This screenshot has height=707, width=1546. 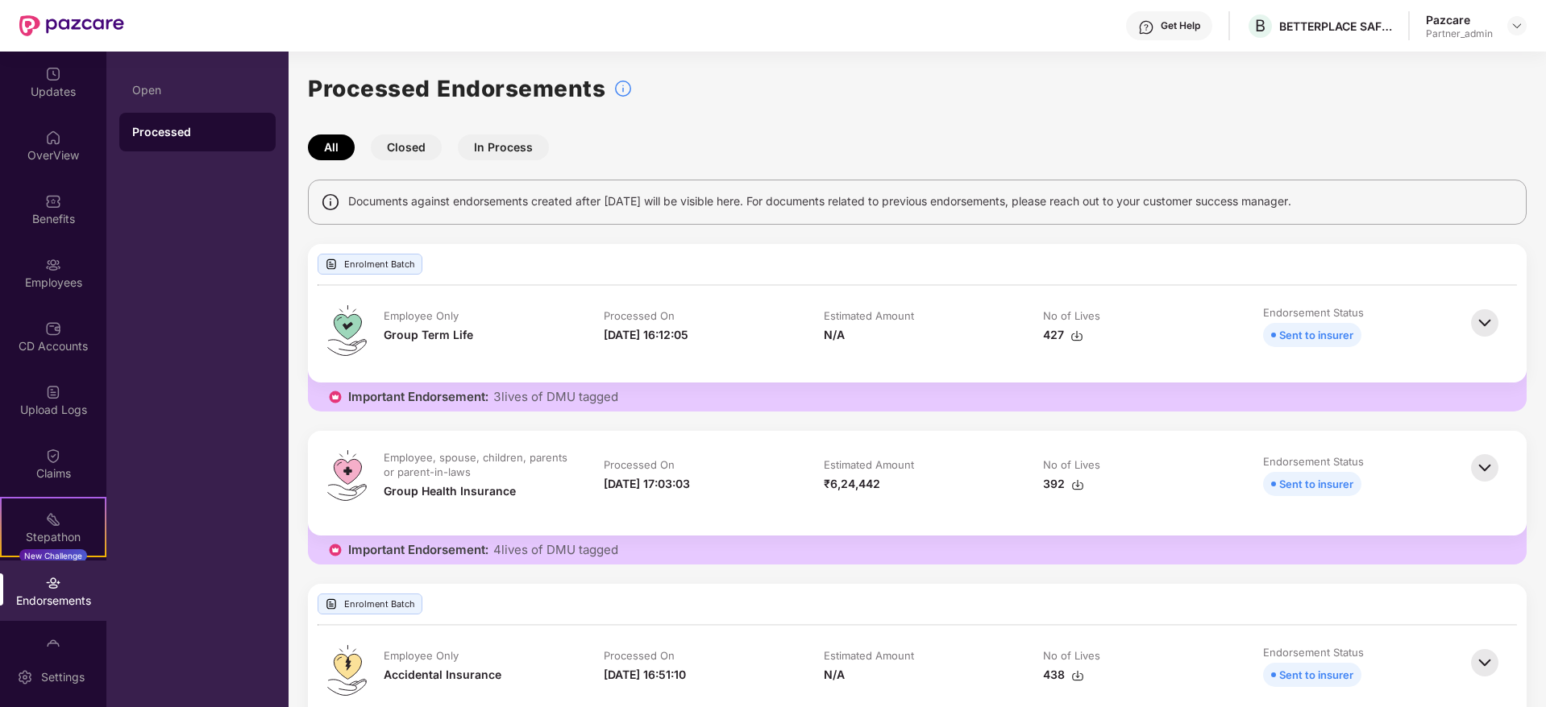 I want to click on div: Open, so click(x=197, y=90).